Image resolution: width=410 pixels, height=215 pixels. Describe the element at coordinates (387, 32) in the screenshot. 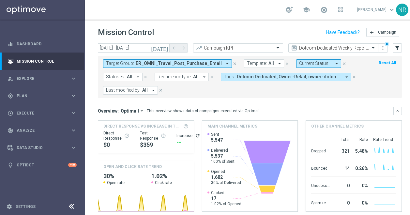

I see `span: Campaign` at that location.